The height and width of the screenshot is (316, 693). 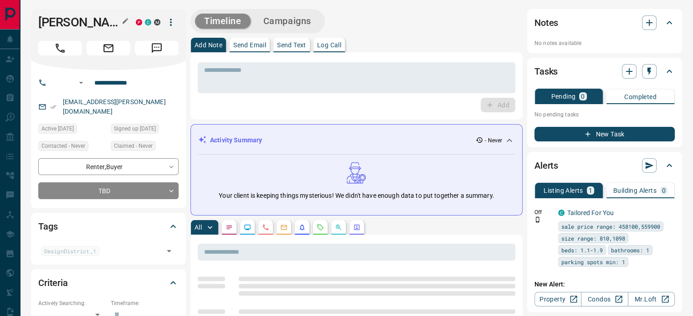 I want to click on div: TBD, so click(x=108, y=191).